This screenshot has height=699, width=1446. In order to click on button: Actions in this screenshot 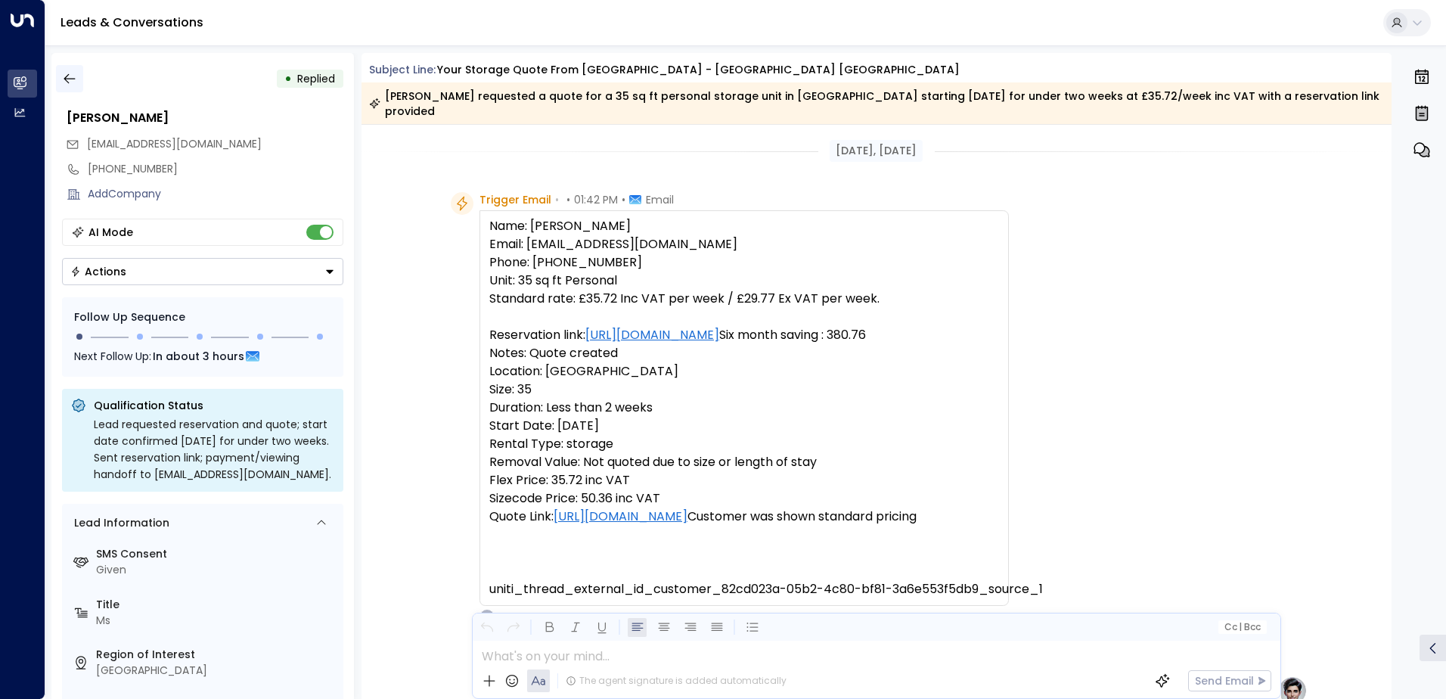, I will do `click(203, 272)`.